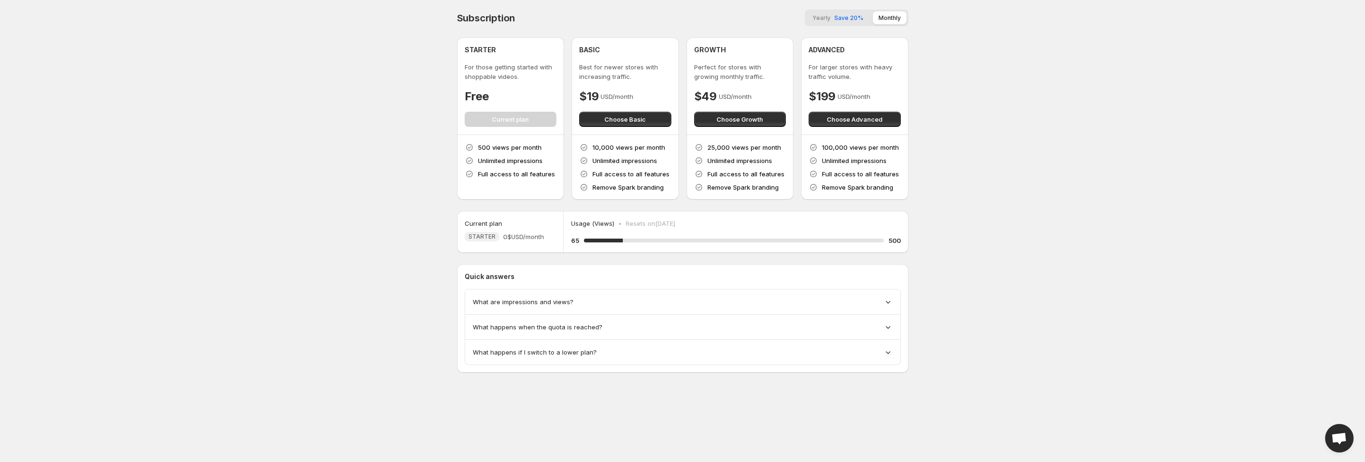 This screenshot has height=462, width=1365. What do you see at coordinates (480, 50) in the screenshot?
I see `h4: STARTER` at bounding box center [480, 50].